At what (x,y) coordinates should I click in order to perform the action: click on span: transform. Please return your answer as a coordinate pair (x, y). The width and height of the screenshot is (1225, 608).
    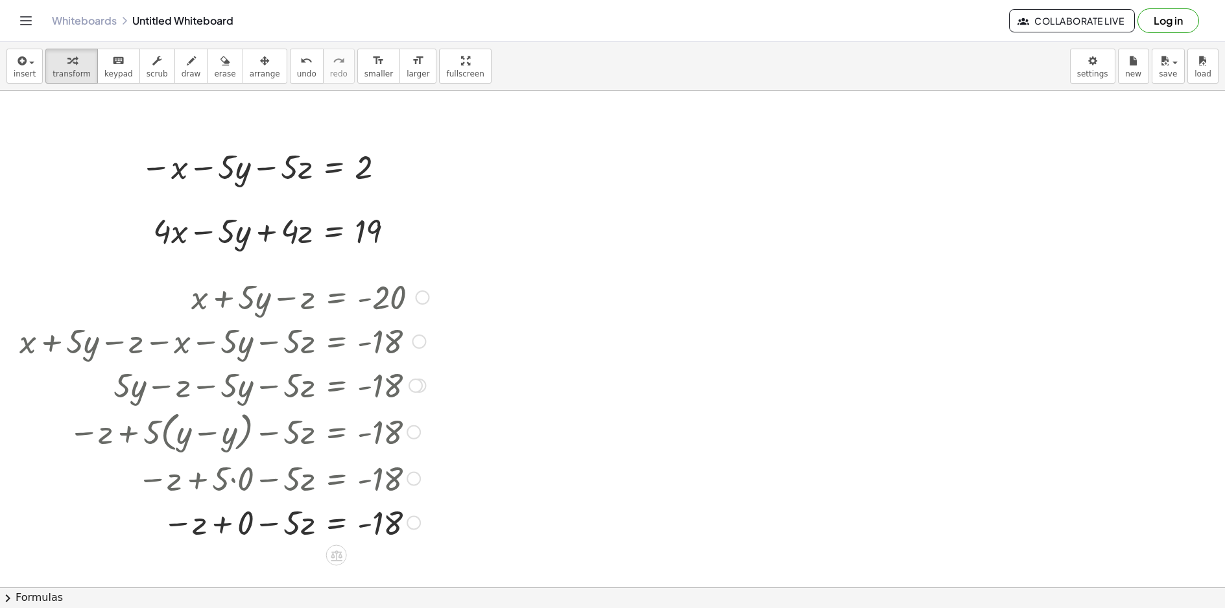
    Looking at the image, I should click on (71, 74).